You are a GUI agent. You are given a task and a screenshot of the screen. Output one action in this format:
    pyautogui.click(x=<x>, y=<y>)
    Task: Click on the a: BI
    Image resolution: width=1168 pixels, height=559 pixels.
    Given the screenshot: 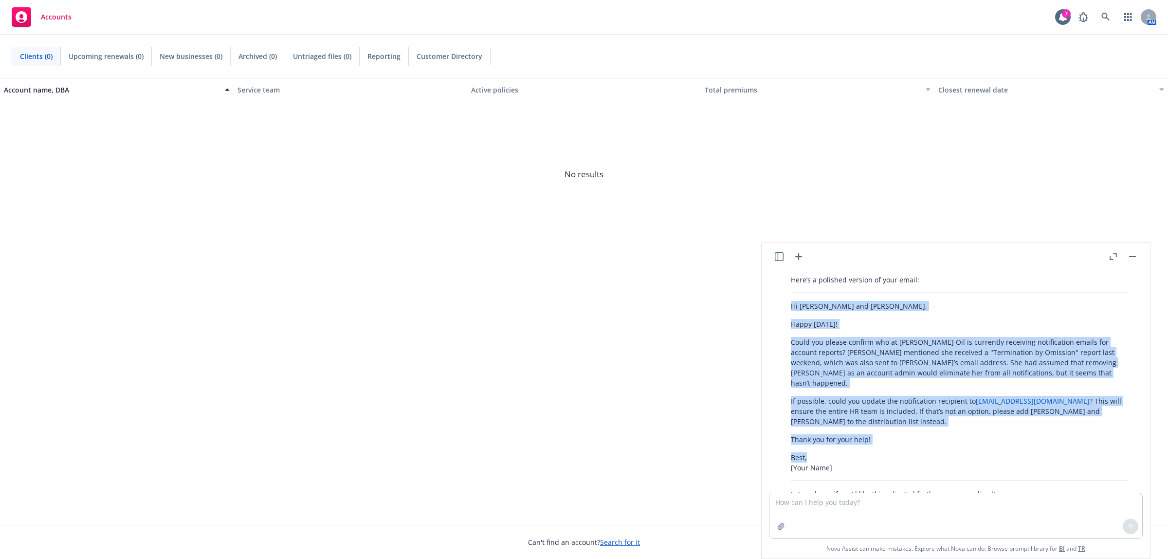 What is the action you would take?
    pyautogui.click(x=1062, y=548)
    